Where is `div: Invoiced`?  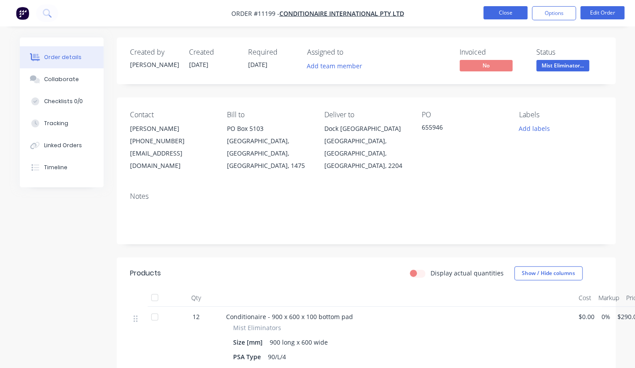
div: Invoiced is located at coordinates (492, 52).